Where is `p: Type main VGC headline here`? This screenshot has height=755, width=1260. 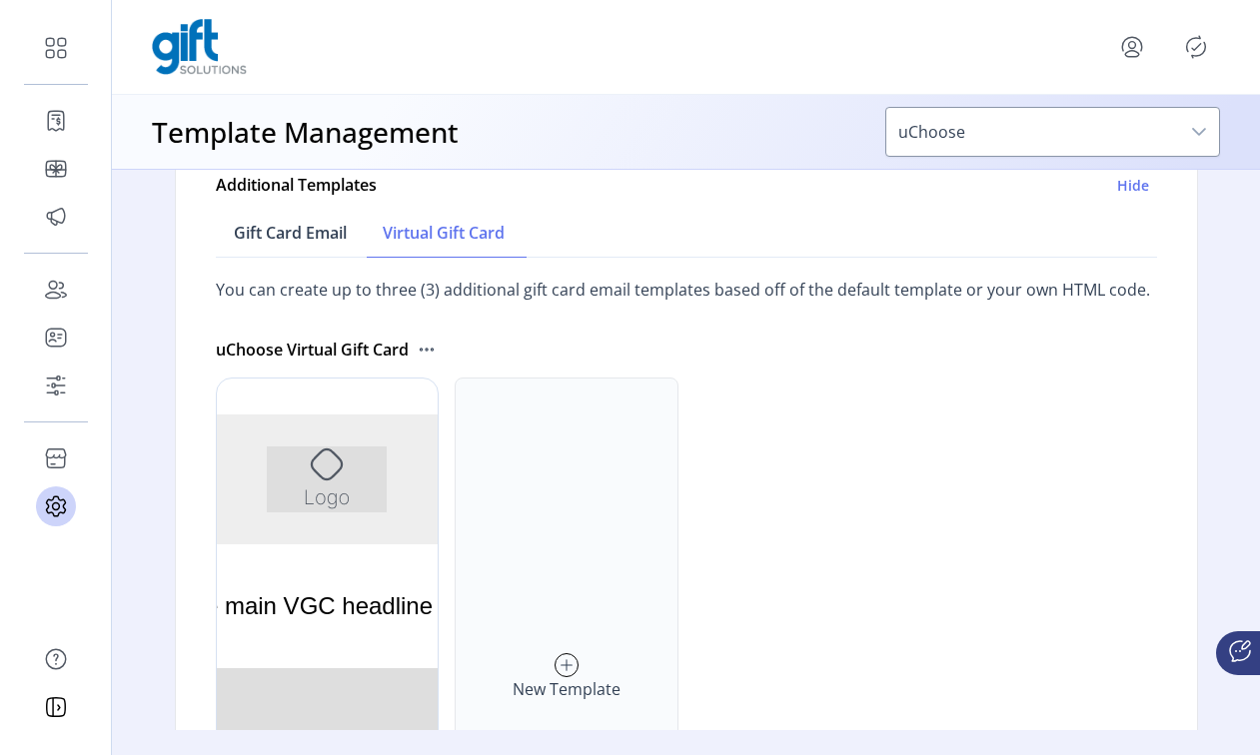 p: Type main VGC headline here is located at coordinates (300, 208).